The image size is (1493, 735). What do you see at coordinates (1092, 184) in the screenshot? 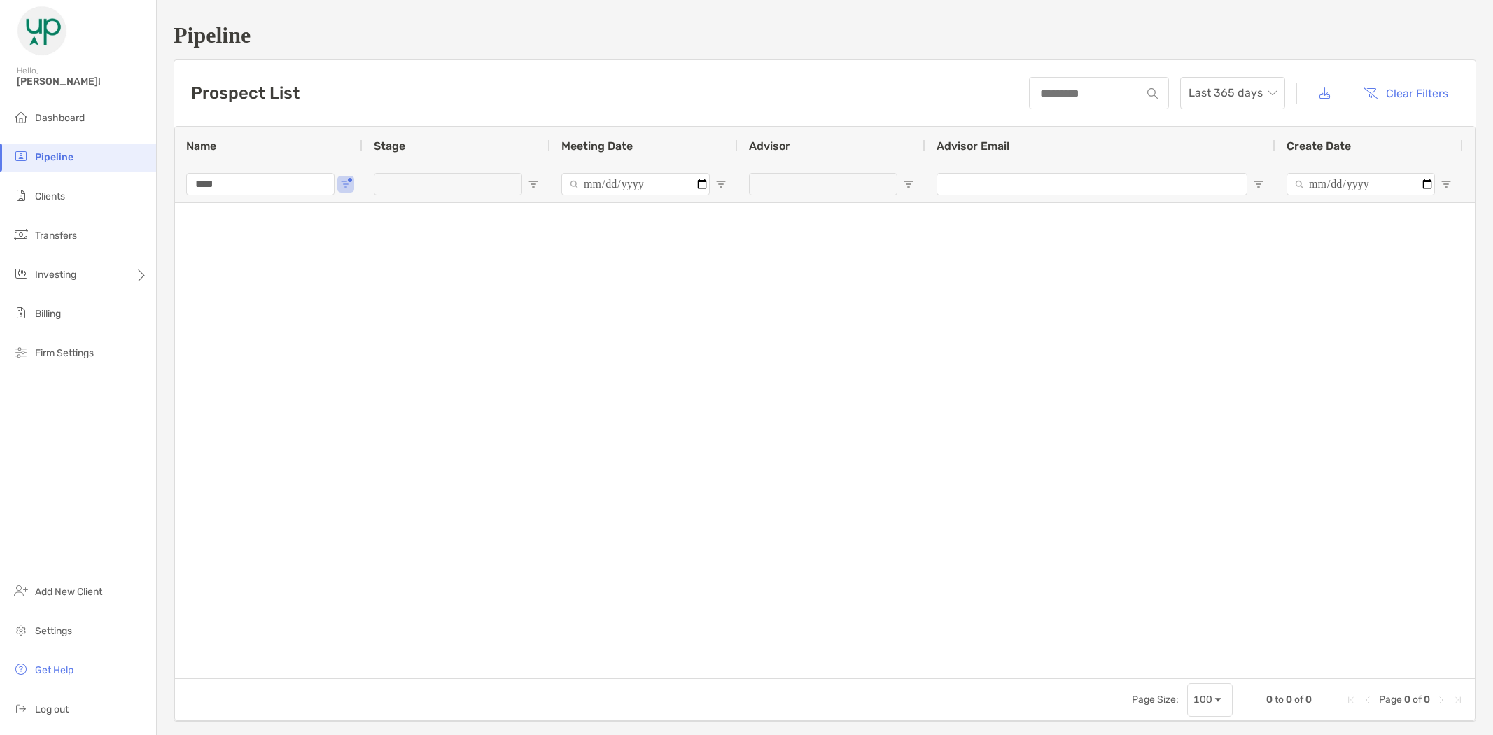
I see `input: Advisor Email Filter Input` at bounding box center [1092, 184].